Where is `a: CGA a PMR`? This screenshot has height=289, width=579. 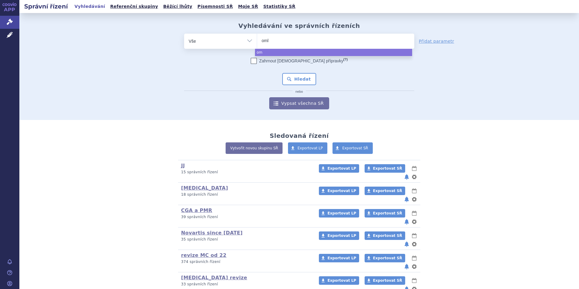
a: CGA a PMR is located at coordinates (196, 210).